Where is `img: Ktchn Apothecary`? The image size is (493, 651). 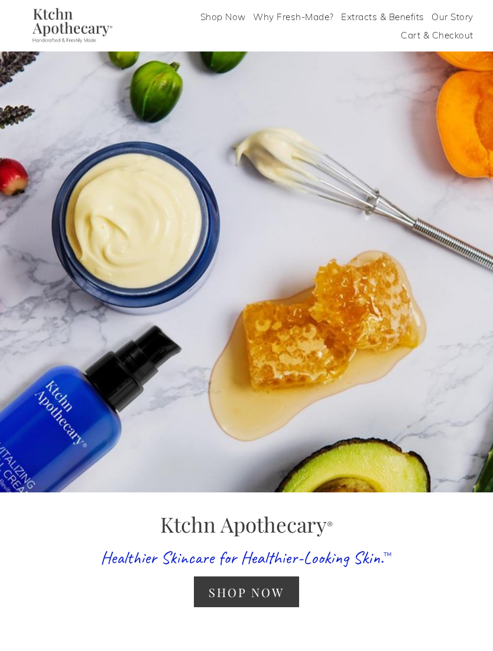
img: Ktchn Apothecary is located at coordinates (70, 25).